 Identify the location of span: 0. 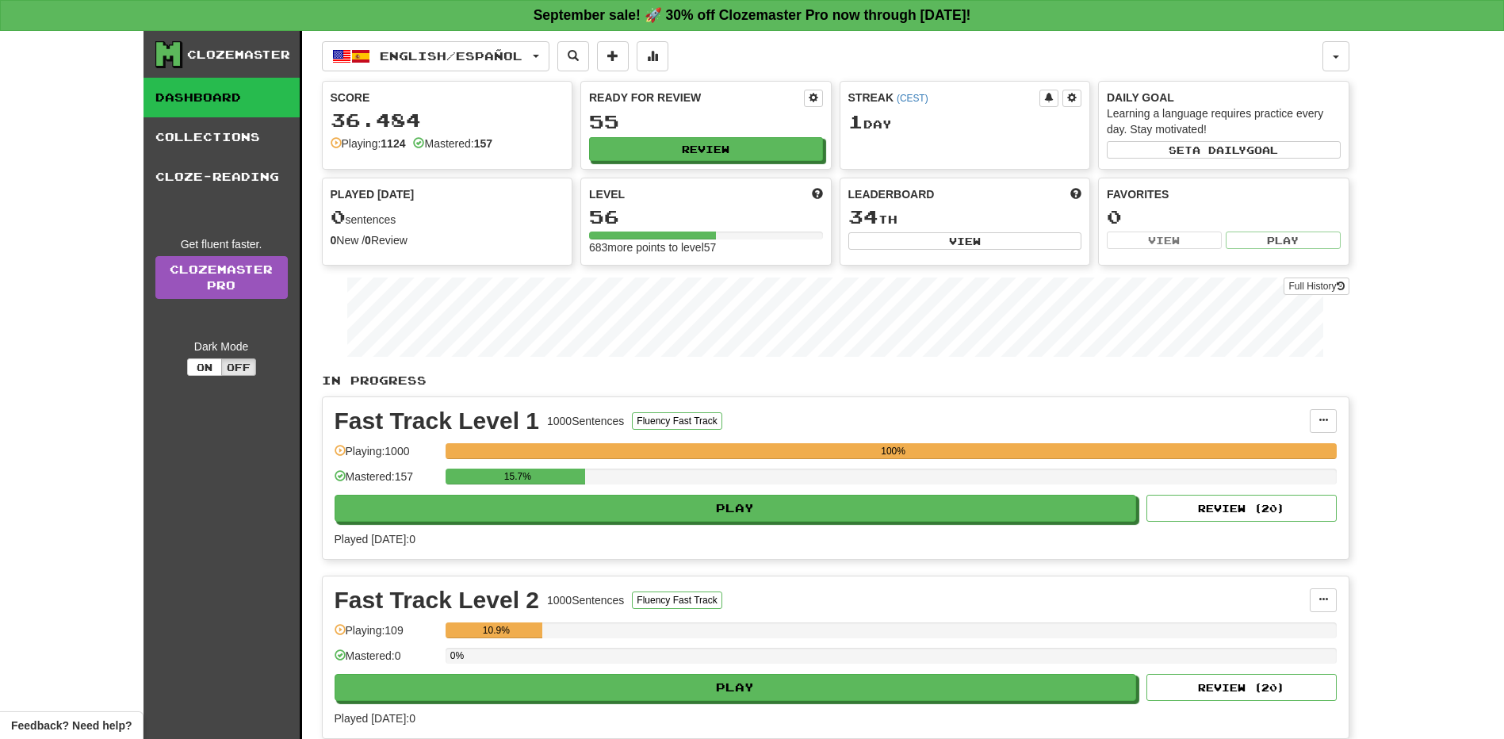
(338, 216).